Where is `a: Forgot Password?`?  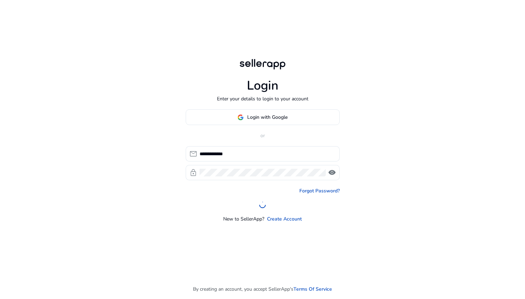
a: Forgot Password? is located at coordinates (319, 191).